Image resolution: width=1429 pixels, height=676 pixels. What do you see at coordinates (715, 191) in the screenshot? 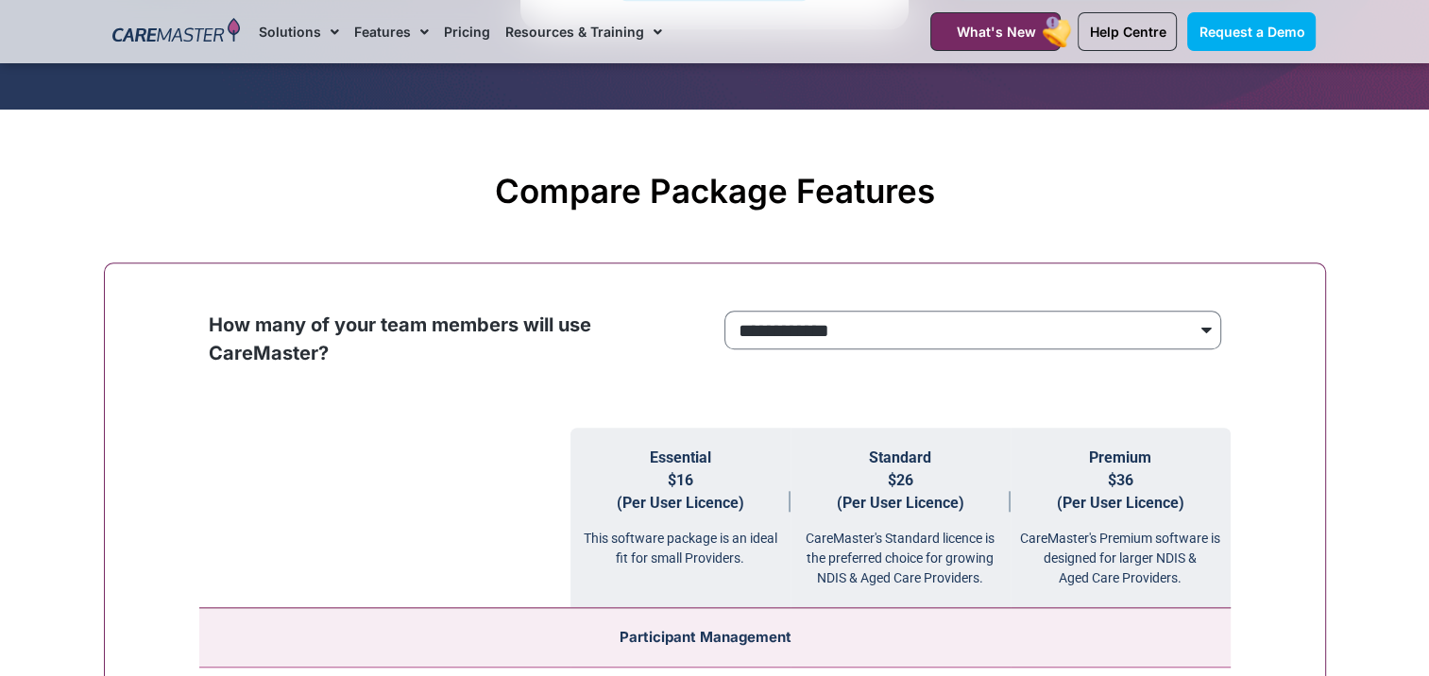
I see `h2: Compare Package Features` at bounding box center [715, 191].